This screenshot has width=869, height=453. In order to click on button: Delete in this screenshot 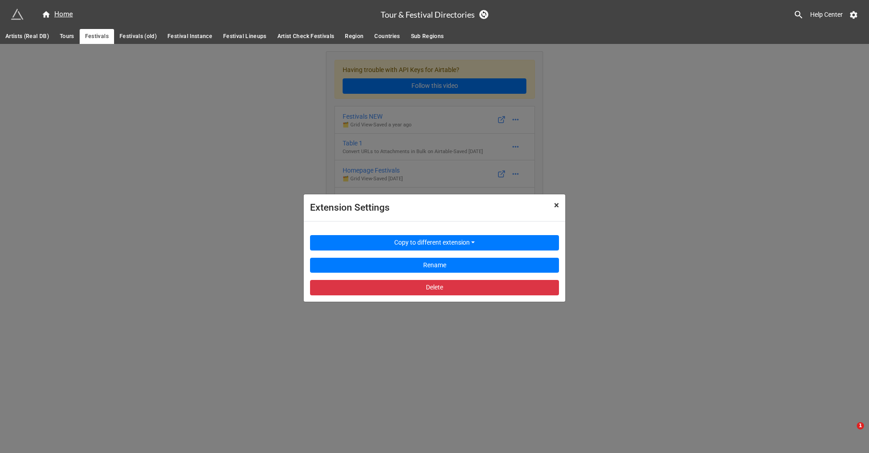, I will do `click(434, 287)`.